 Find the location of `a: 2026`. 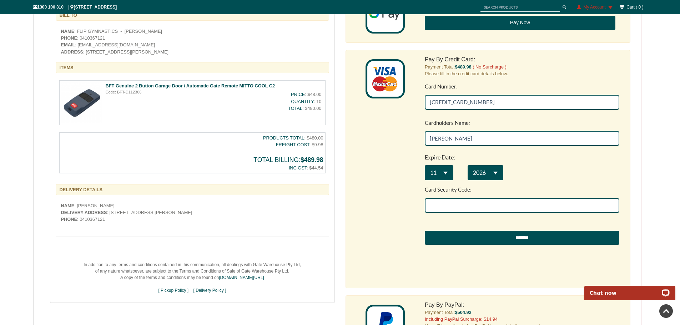

a: 2026 is located at coordinates (61, 96).